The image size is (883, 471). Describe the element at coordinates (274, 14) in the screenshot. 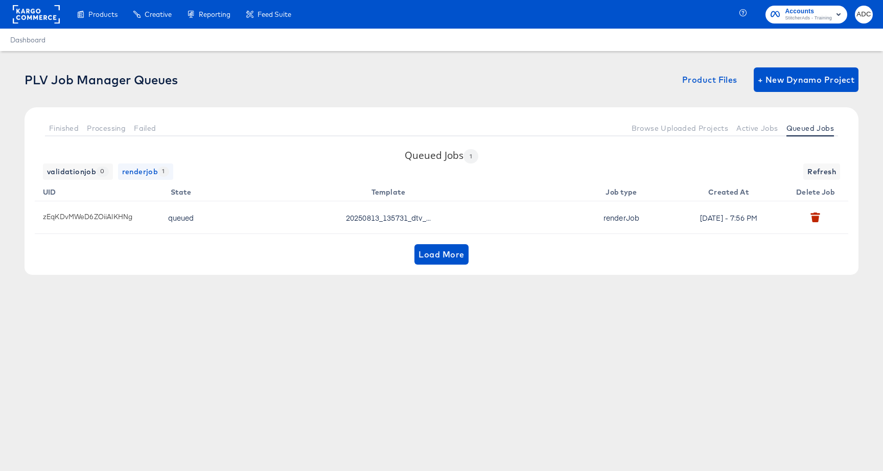

I see `span: Feed Suite` at that location.